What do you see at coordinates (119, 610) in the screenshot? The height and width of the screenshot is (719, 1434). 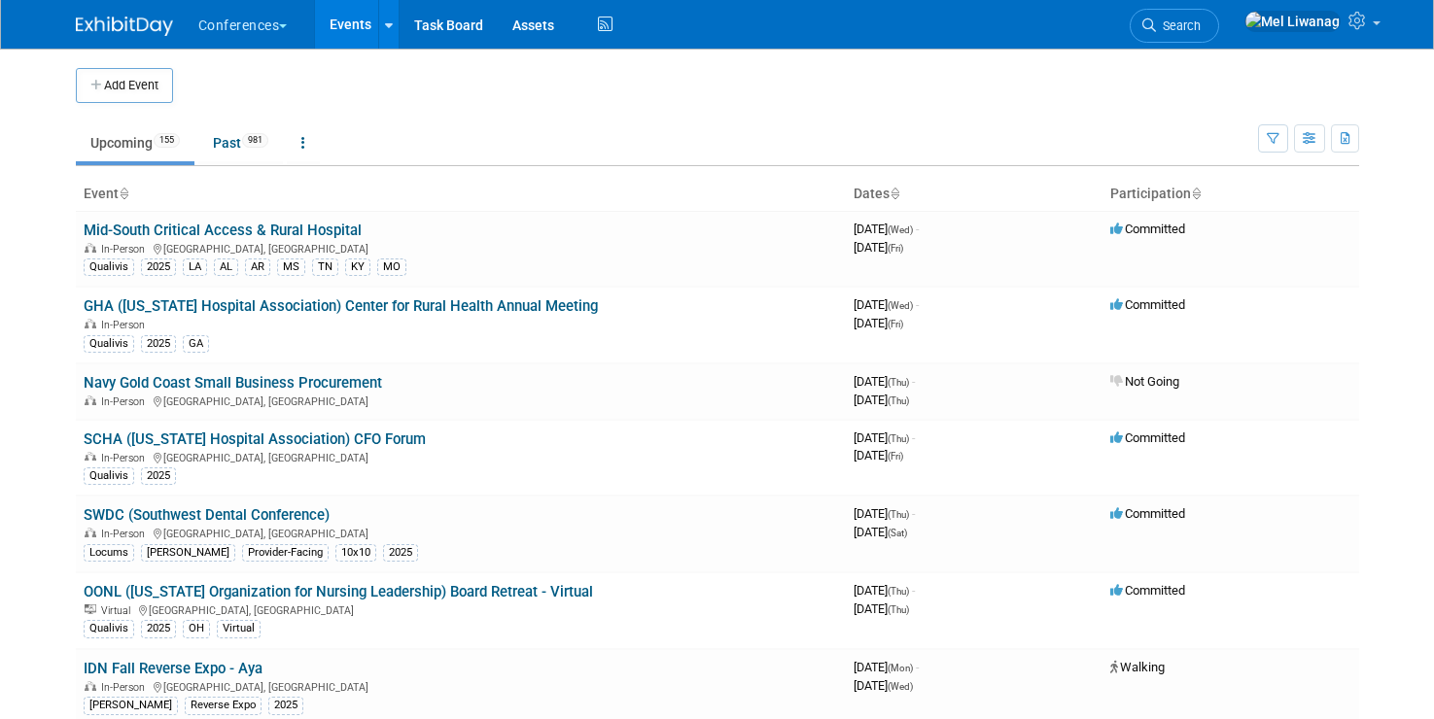 I see `span: Virtual` at bounding box center [119, 610].